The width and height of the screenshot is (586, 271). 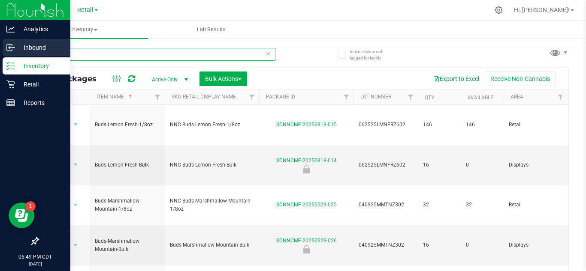 I want to click on inline-svg: Inbound, so click(x=11, y=48).